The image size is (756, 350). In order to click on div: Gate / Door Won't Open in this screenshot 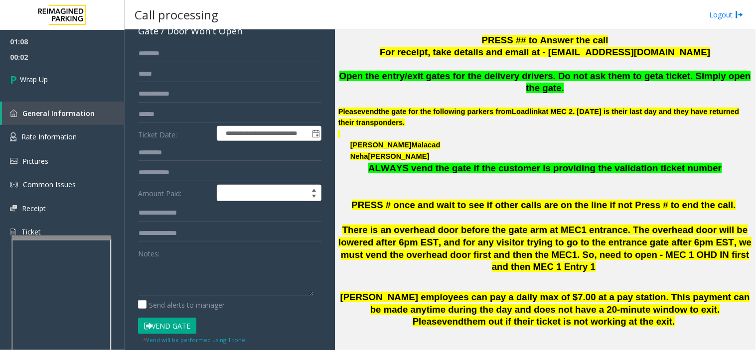, I will do `click(230, 31)`.